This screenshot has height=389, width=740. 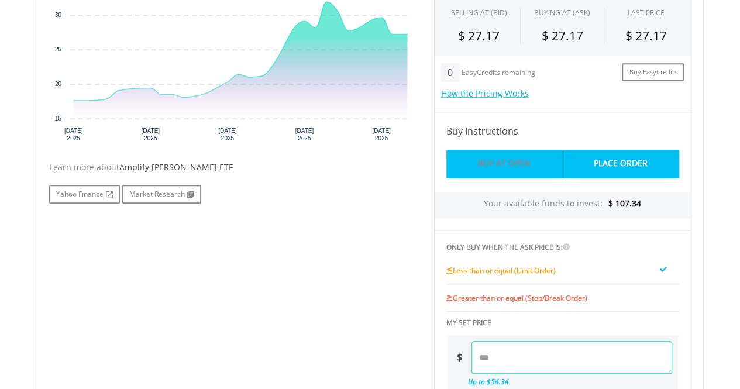 I want to click on span: Greater than or equal (Stop/Break Order), so click(x=520, y=298).